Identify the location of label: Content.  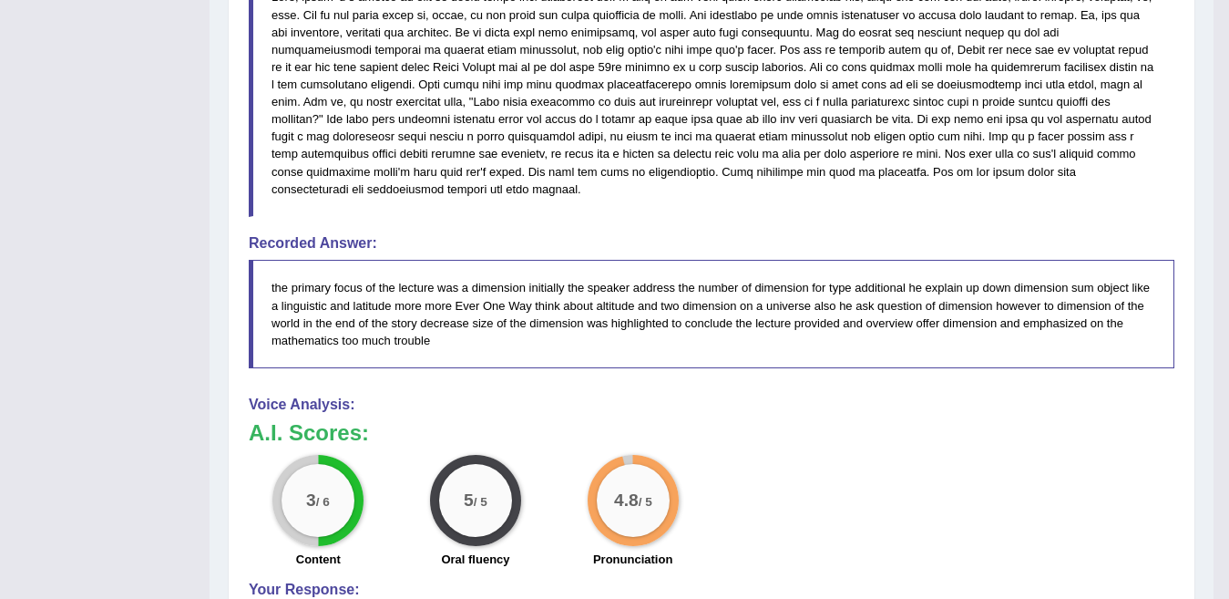
(318, 559).